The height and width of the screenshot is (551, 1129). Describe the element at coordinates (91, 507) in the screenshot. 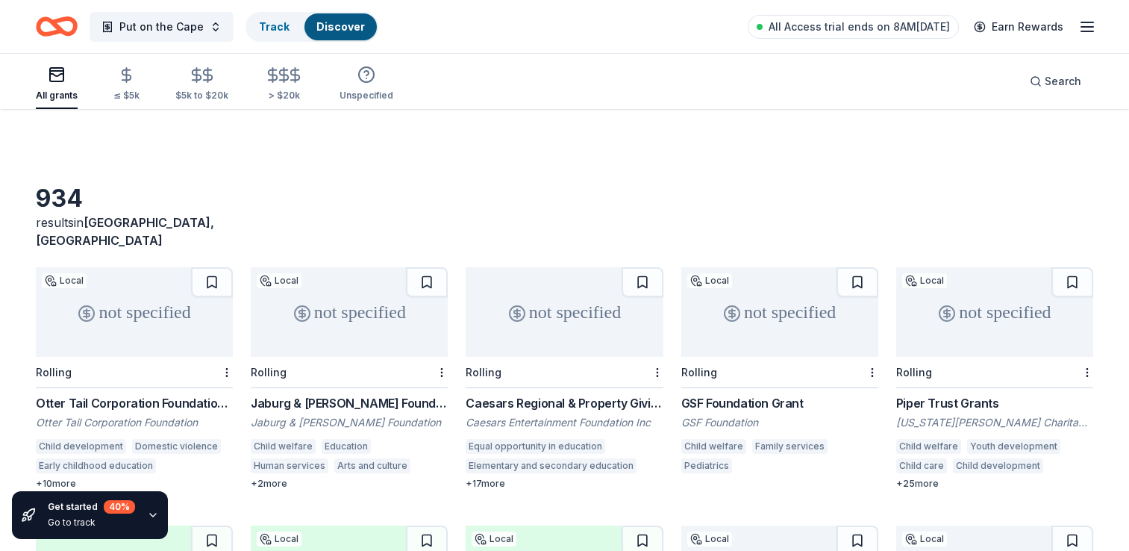

I see `div: Get started` at that location.